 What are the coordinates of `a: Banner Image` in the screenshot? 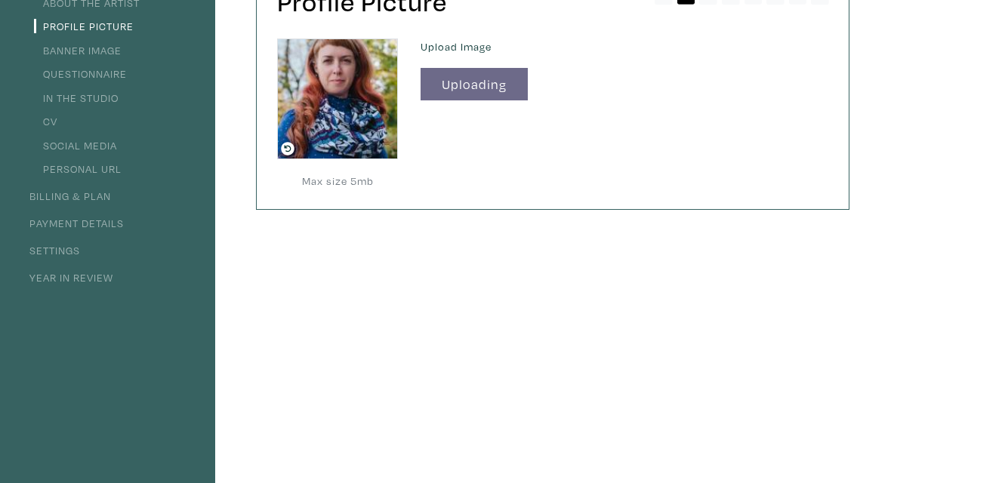 It's located at (78, 50).